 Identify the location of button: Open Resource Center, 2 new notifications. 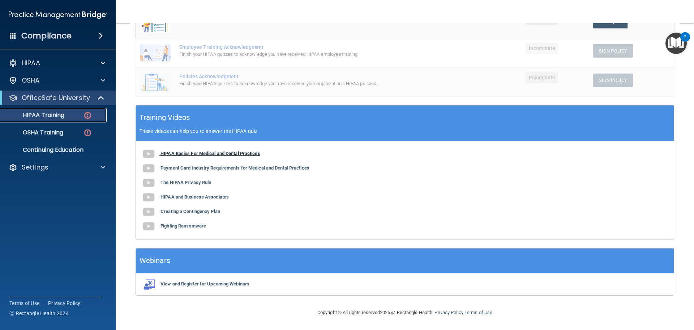
(676, 43).